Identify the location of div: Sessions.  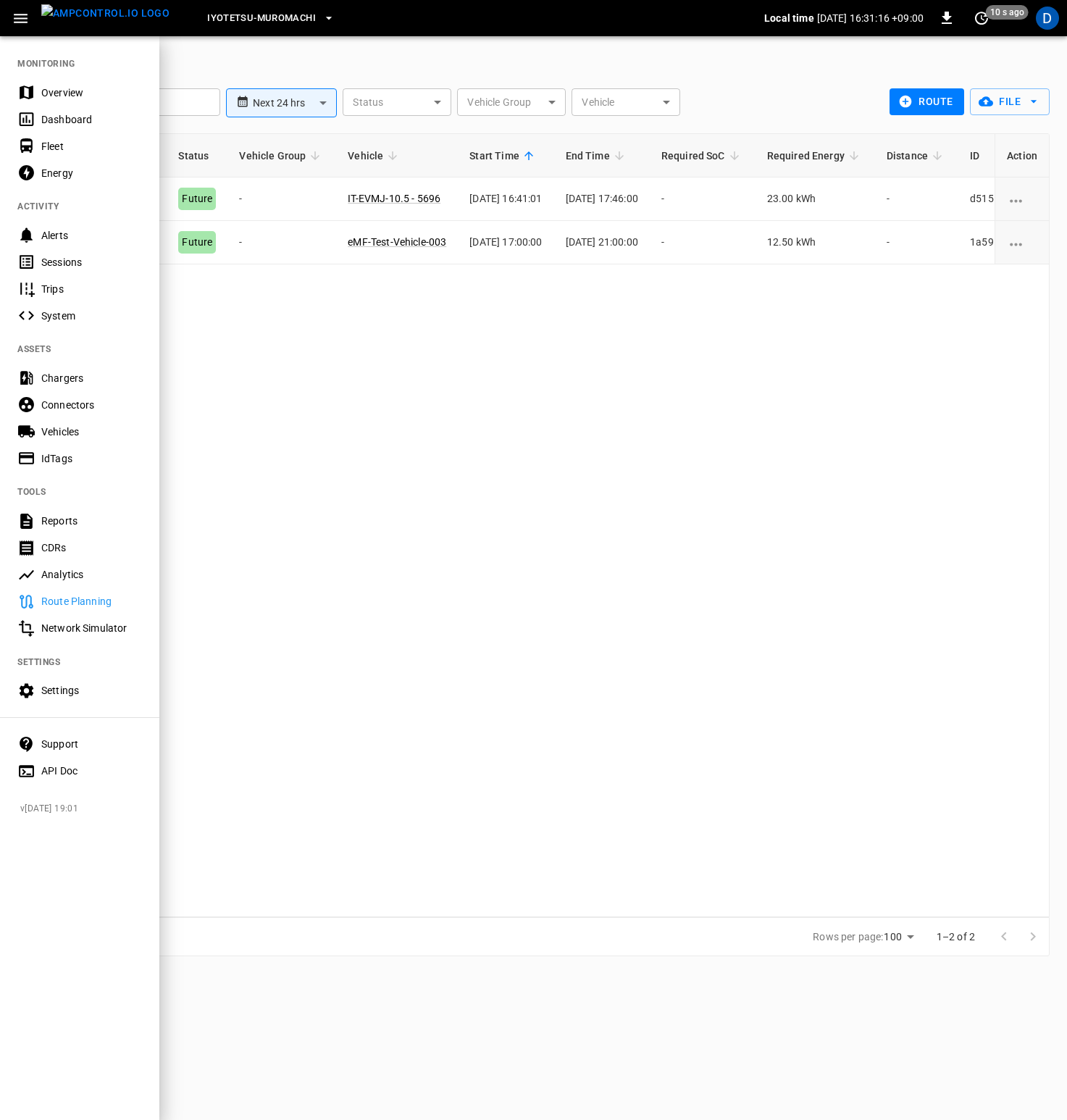
(91, 262).